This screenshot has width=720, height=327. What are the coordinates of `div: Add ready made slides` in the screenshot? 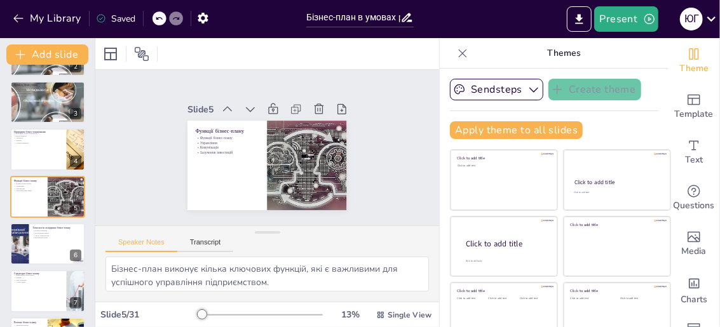 It's located at (694, 107).